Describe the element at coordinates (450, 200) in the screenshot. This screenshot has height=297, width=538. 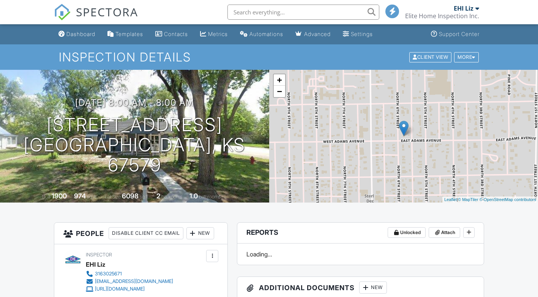
I see `a: Leaflet` at that location.